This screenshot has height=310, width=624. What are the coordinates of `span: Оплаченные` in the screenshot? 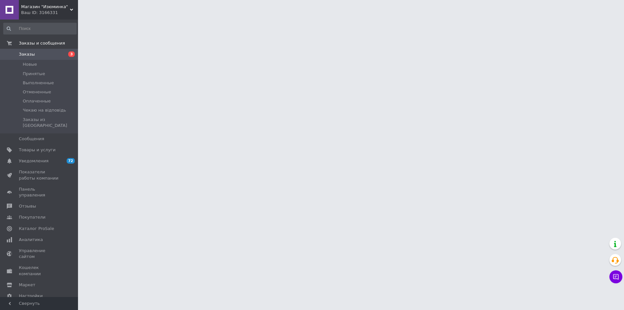 It's located at (37, 101).